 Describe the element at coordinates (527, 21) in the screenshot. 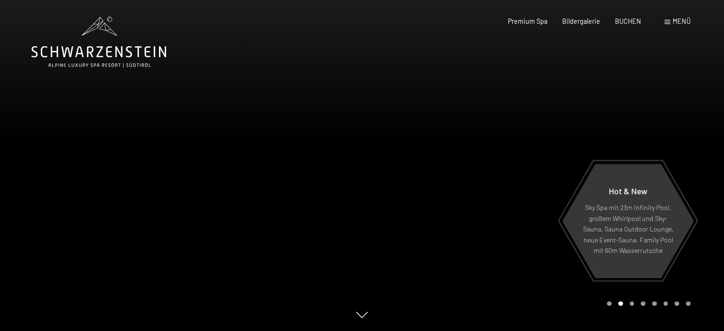

I see `a: Premium Spa` at that location.